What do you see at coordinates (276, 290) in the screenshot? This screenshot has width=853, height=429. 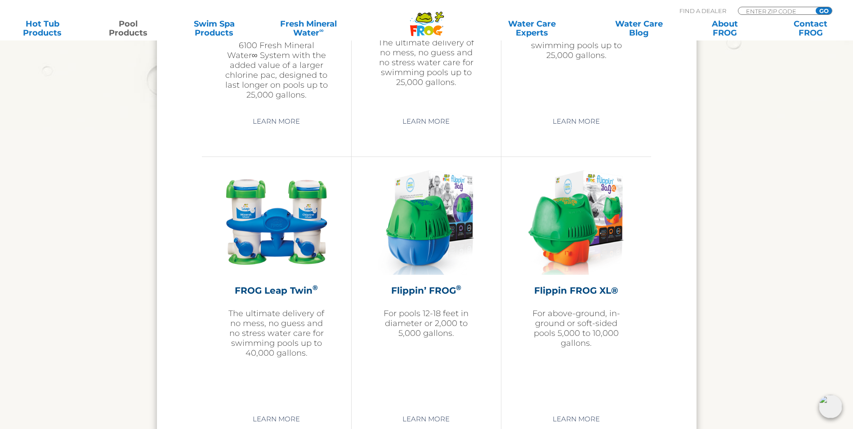 I see `h2: FROG Leap Twin` at bounding box center [276, 290].